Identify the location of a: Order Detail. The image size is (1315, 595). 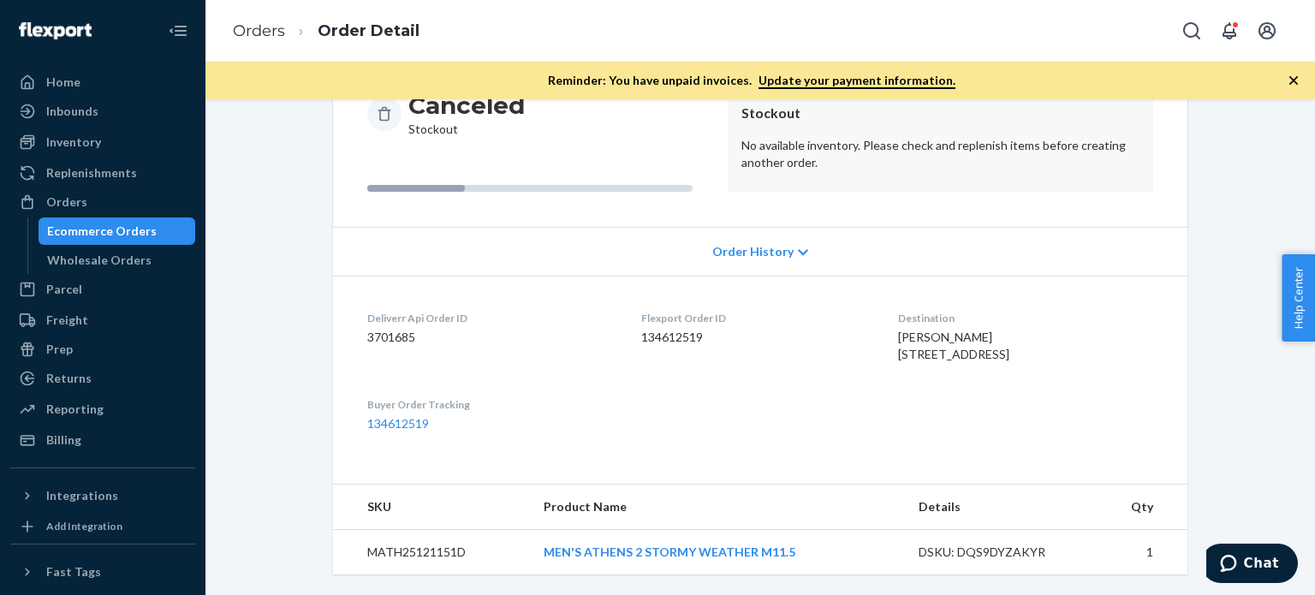
(368, 31).